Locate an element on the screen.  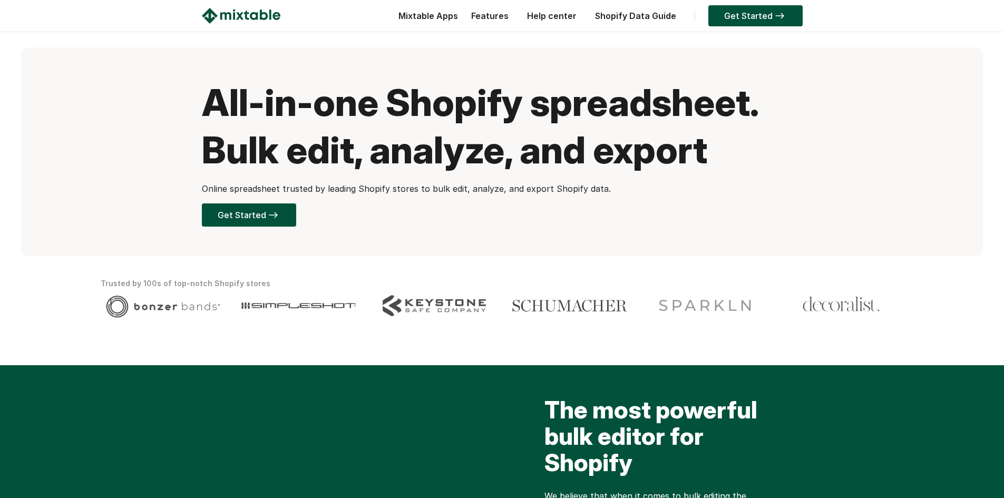
div: Trusted by 100s of top-notch Shopify stores is located at coordinates (502, 283).